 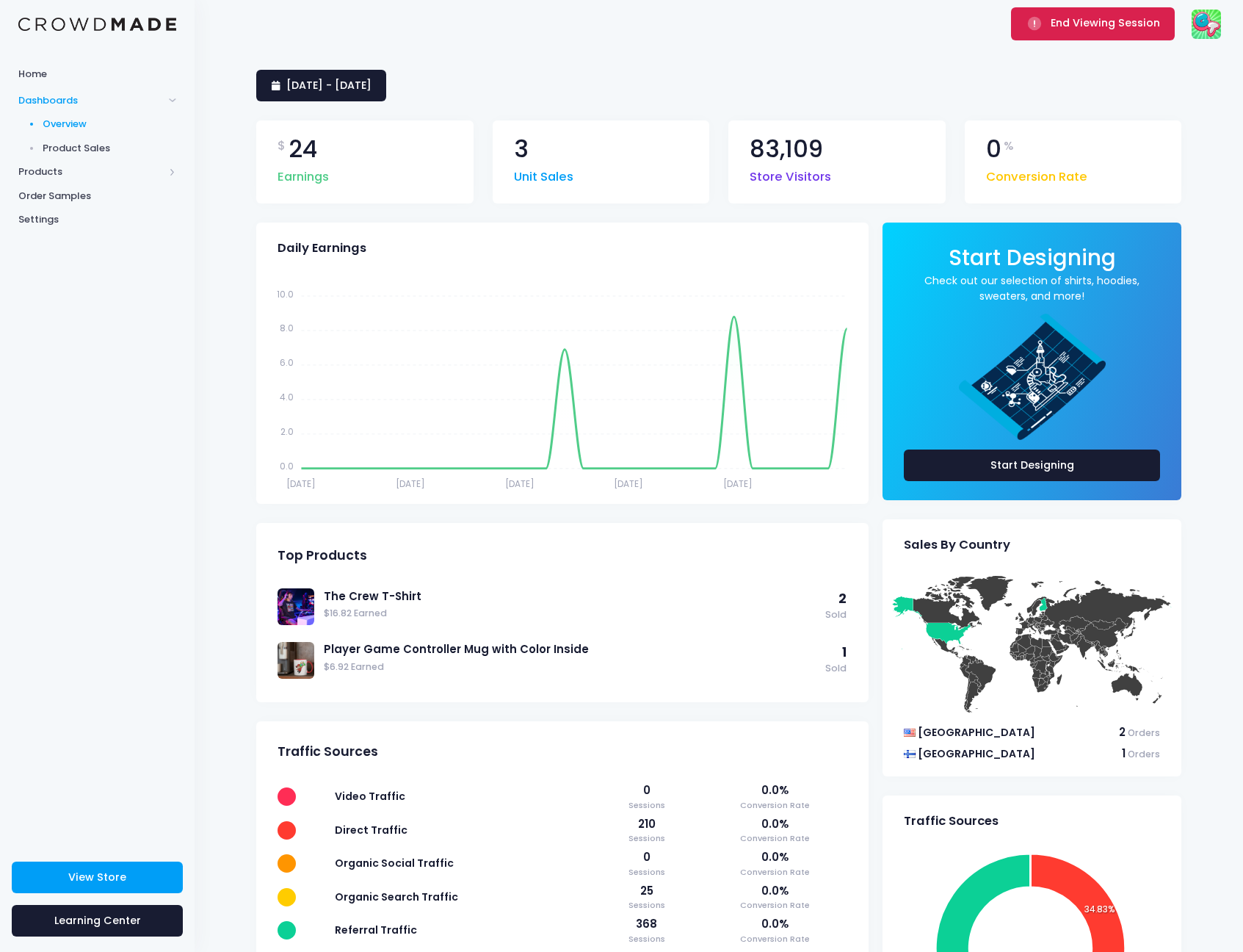 I want to click on tspan: 4.0, so click(x=286, y=397).